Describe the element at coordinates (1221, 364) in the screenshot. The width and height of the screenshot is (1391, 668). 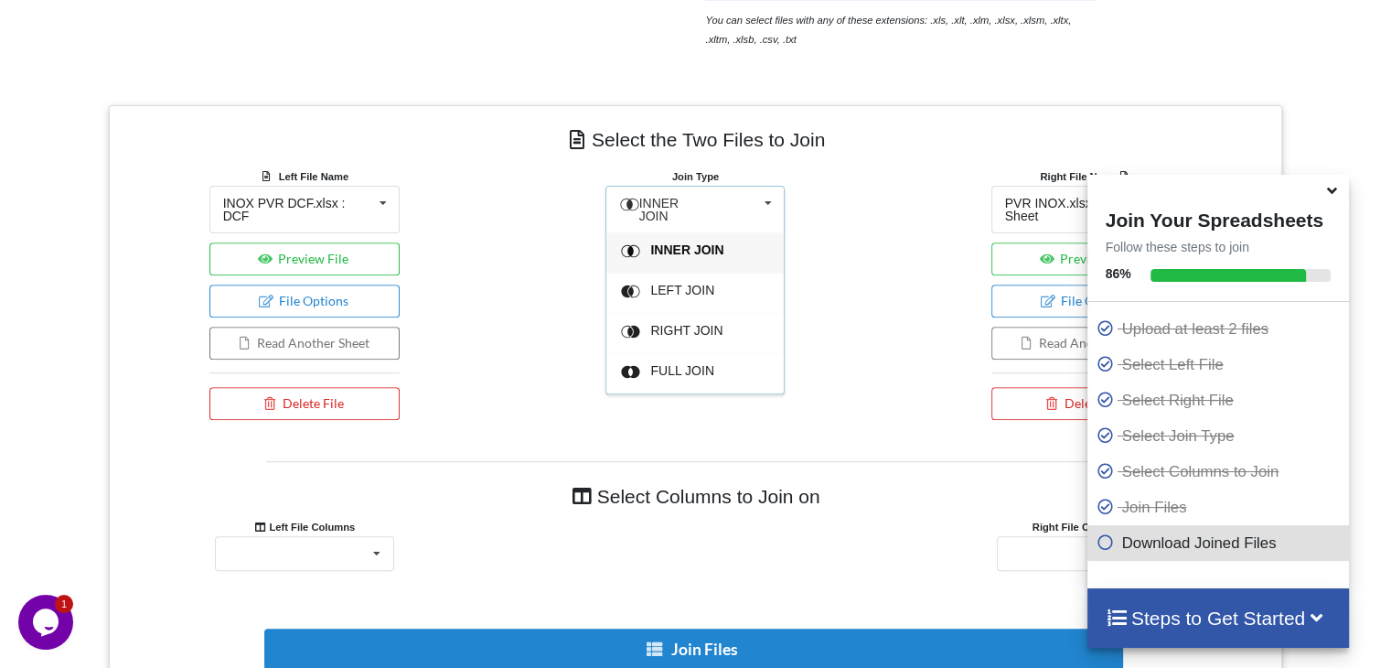
I see `p: Select Left File` at that location.